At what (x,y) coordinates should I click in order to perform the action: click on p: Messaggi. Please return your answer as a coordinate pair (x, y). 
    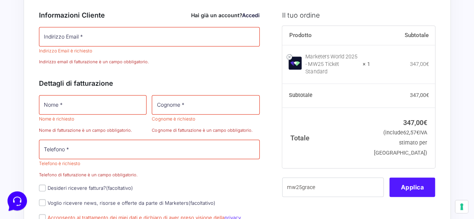
    Looking at the image, I should click on (75, 164).